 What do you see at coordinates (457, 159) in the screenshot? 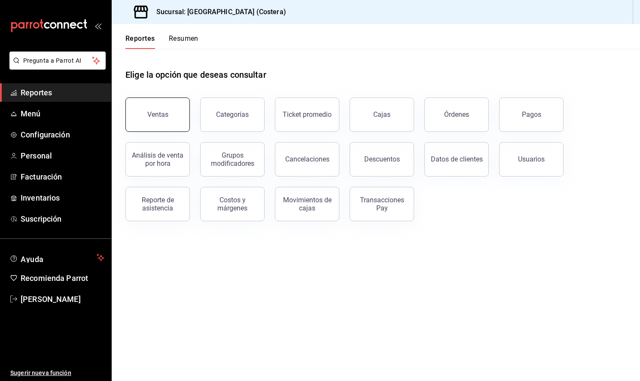
I see `button: Datos de clientes` at bounding box center [457, 159].